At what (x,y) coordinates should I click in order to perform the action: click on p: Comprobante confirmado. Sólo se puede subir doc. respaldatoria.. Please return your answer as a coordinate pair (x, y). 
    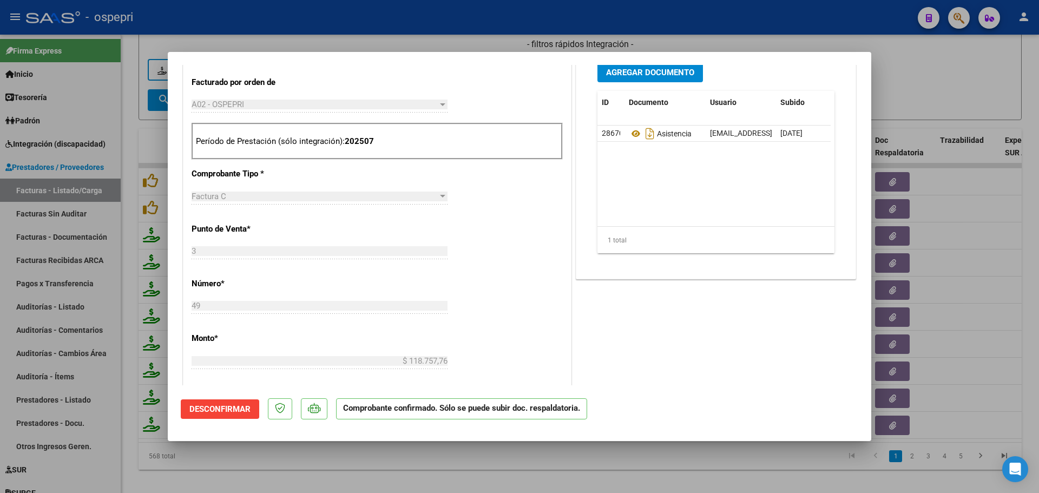
    Looking at the image, I should click on (461, 408).